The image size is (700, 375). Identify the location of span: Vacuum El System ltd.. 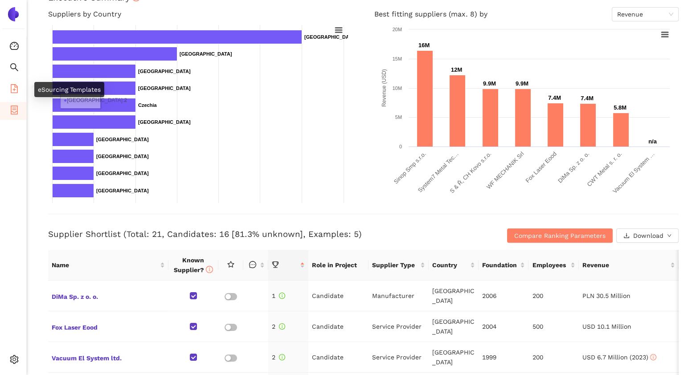
(108, 357).